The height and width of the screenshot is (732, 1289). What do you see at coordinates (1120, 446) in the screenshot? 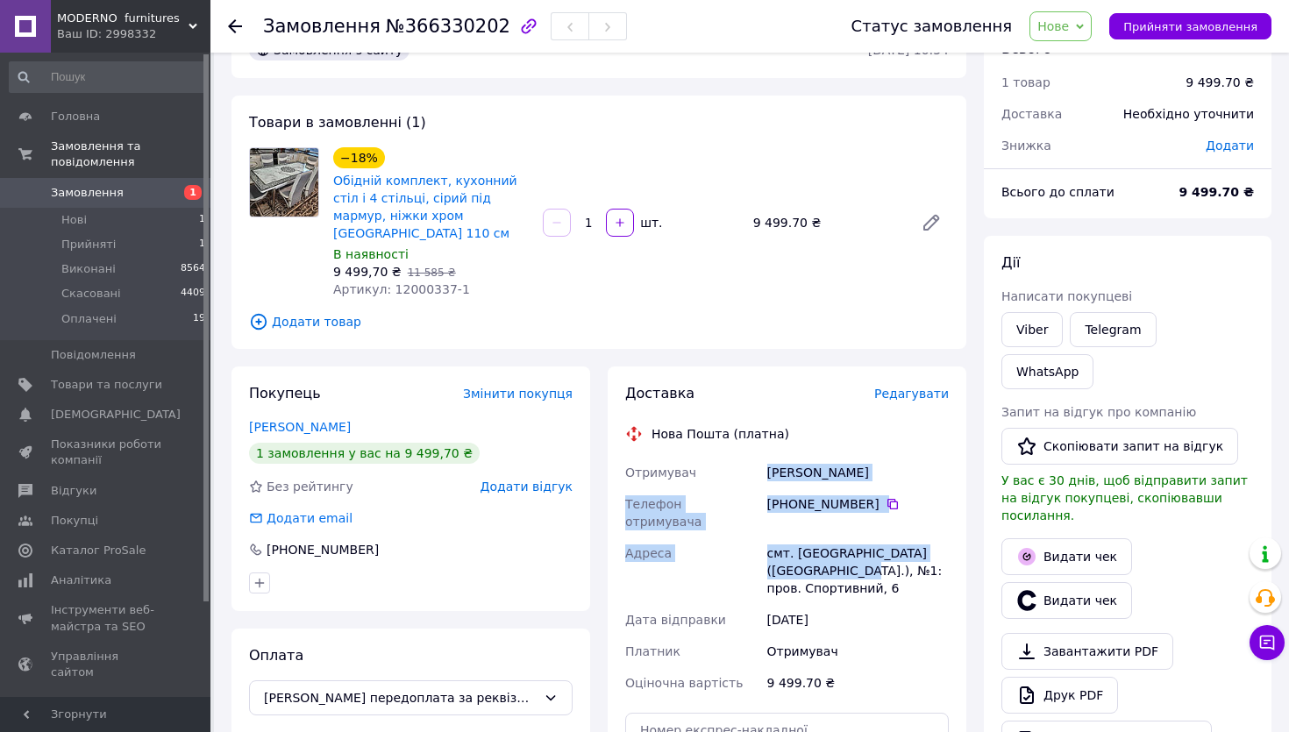
I see `button: Скопіювати запит на відгук` at bounding box center [1120, 446].